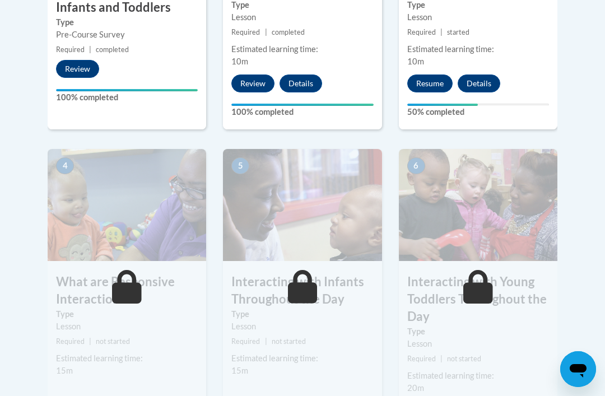  I want to click on div: Pre-Course Survey, so click(127, 35).